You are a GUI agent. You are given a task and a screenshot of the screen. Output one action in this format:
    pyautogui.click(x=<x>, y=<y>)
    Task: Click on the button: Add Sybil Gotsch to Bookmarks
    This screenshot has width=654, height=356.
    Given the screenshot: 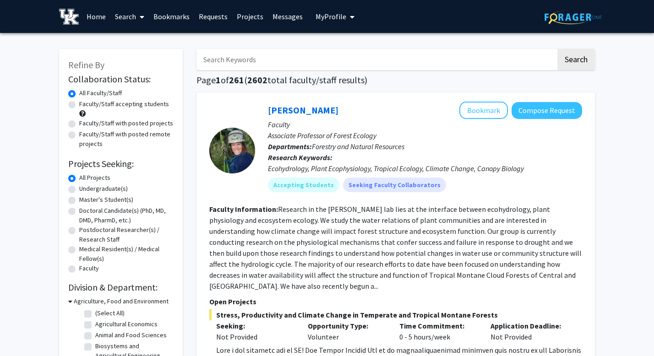 What is the action you would take?
    pyautogui.click(x=484, y=110)
    